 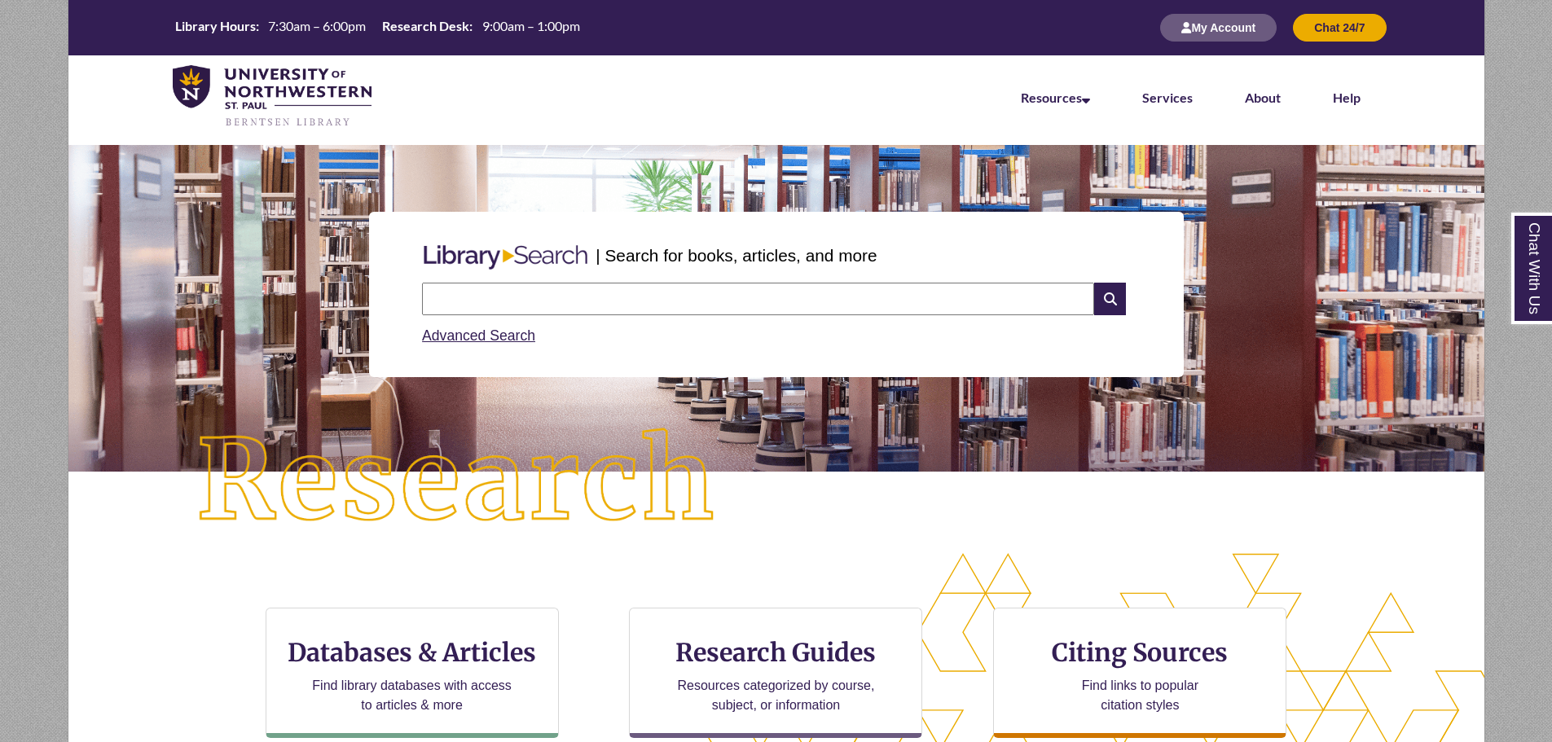 What do you see at coordinates (317, 25) in the screenshot?
I see `span: 7:30am – 6:00pm` at bounding box center [317, 25].